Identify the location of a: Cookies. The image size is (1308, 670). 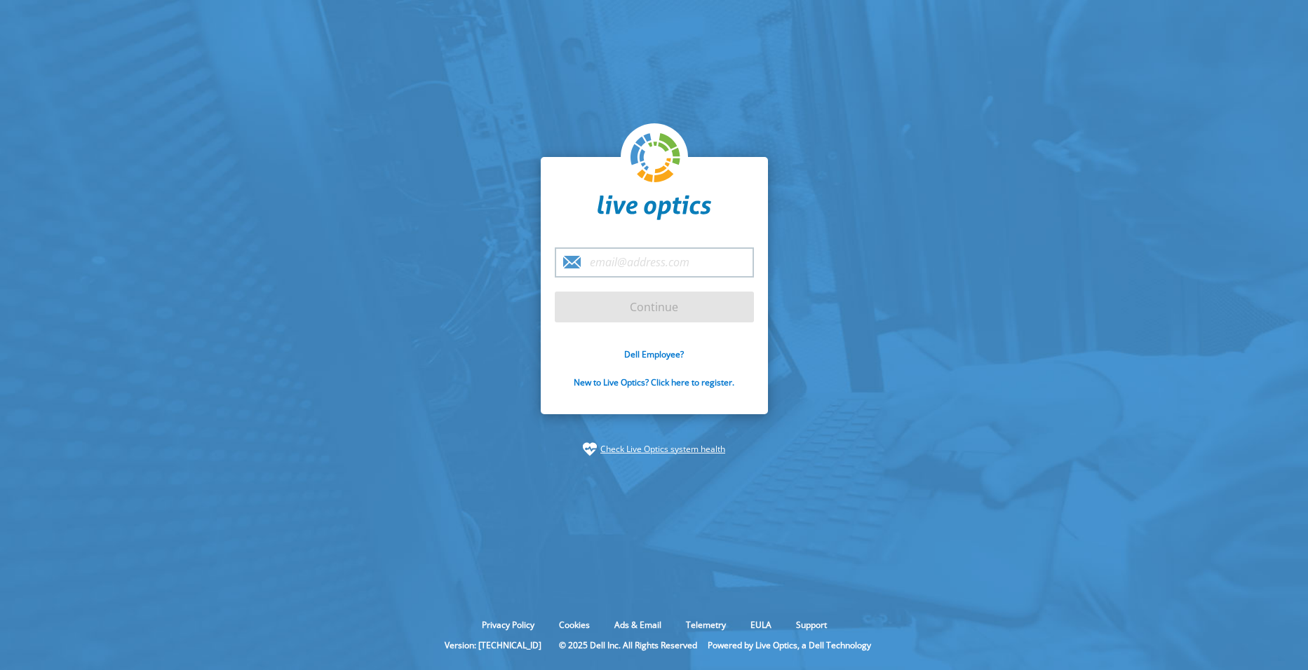
(574, 625).